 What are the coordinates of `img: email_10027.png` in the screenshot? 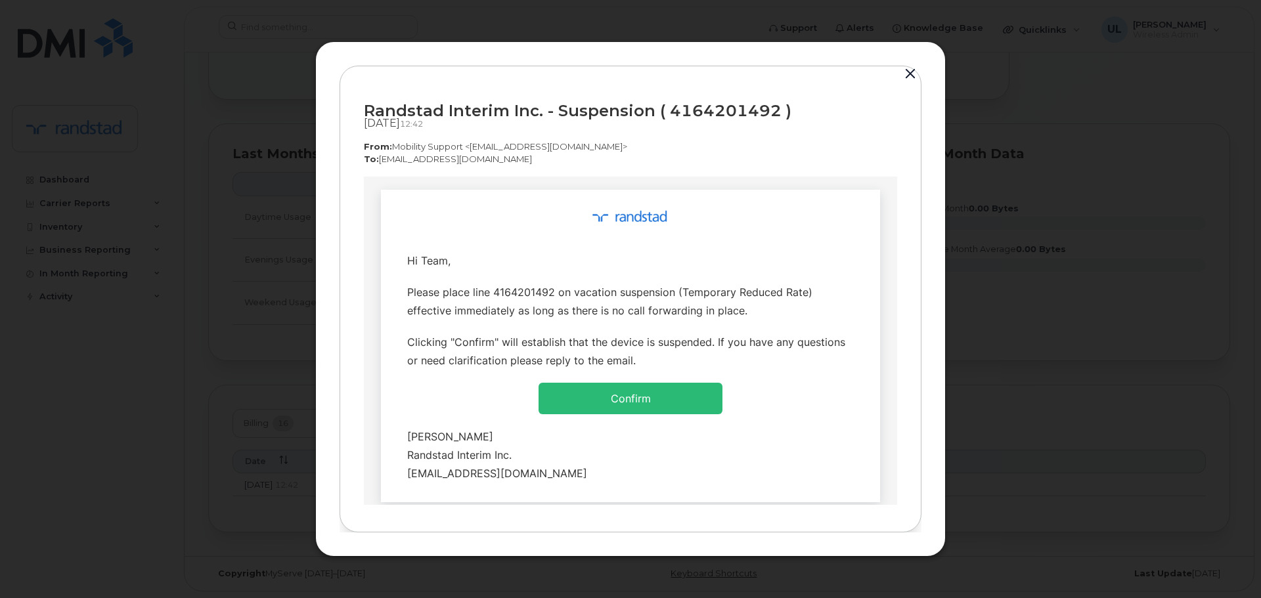 It's located at (267, 41).